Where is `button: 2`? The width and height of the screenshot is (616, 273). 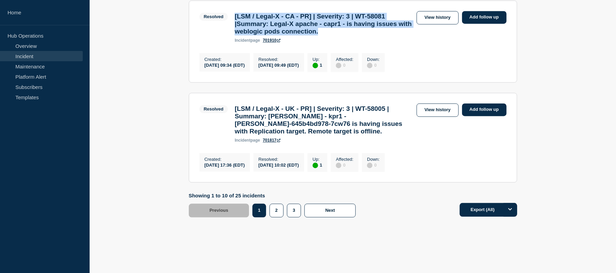 button: 2 is located at coordinates (276, 210).